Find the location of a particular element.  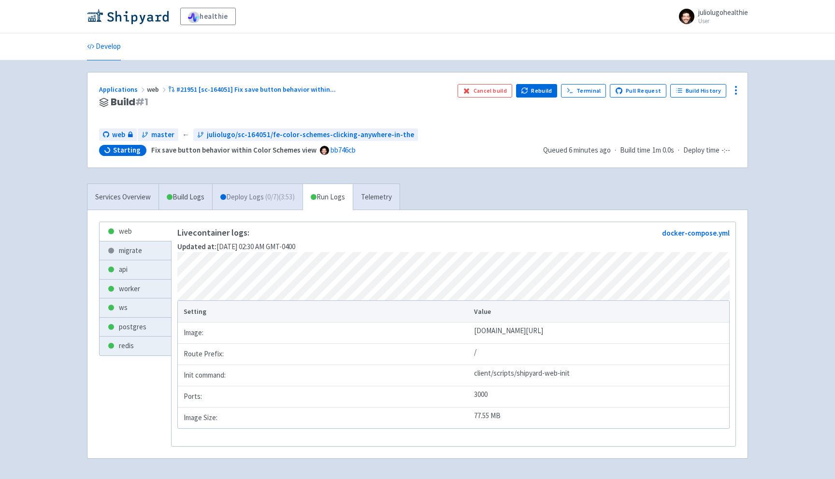

span: Build is located at coordinates (130, 102).